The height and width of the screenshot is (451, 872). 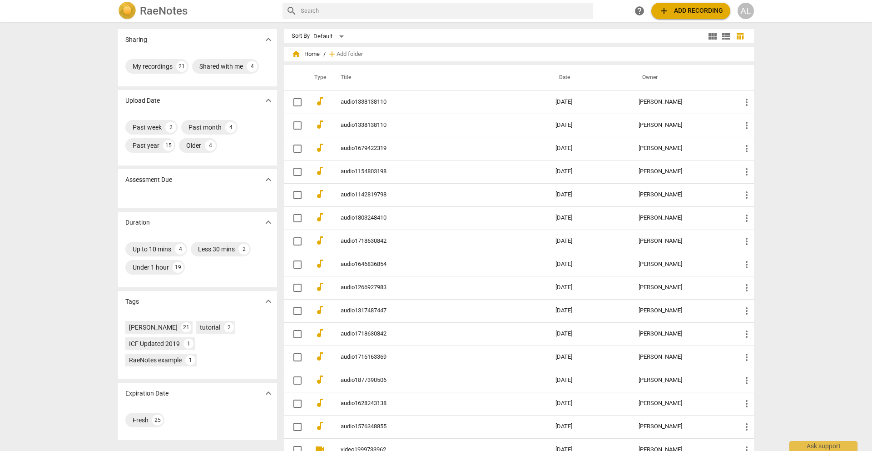 What do you see at coordinates (432, 264) in the screenshot?
I see `a: audio1646836854` at bounding box center [432, 264].